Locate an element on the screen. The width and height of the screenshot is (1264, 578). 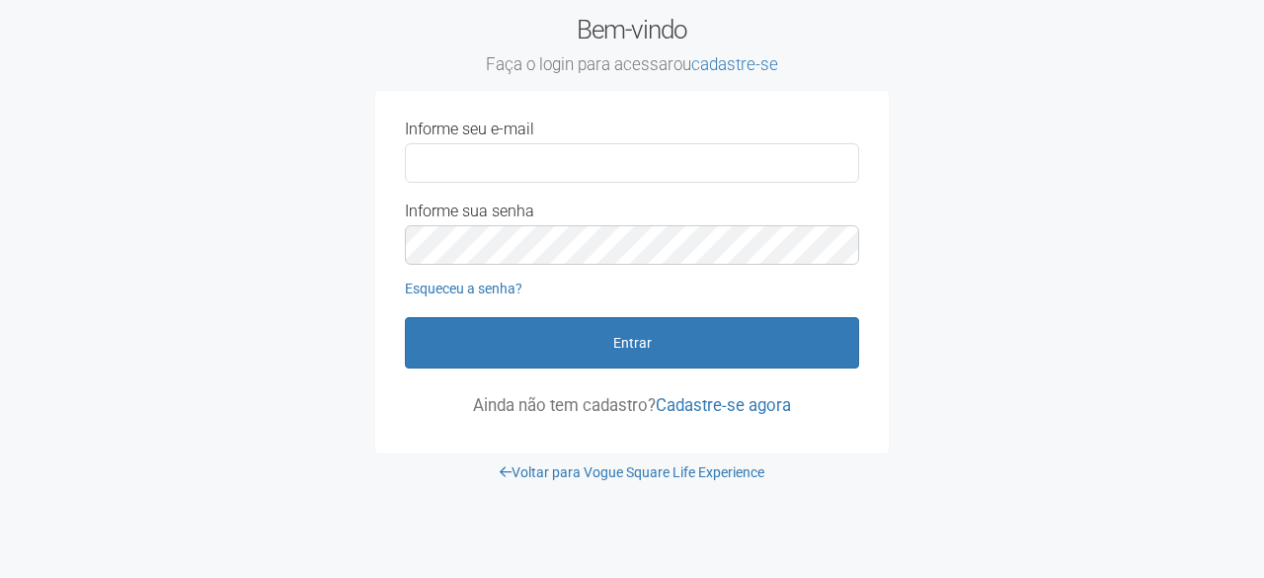
p: Ainda não tem cadastro? is located at coordinates (632, 405).